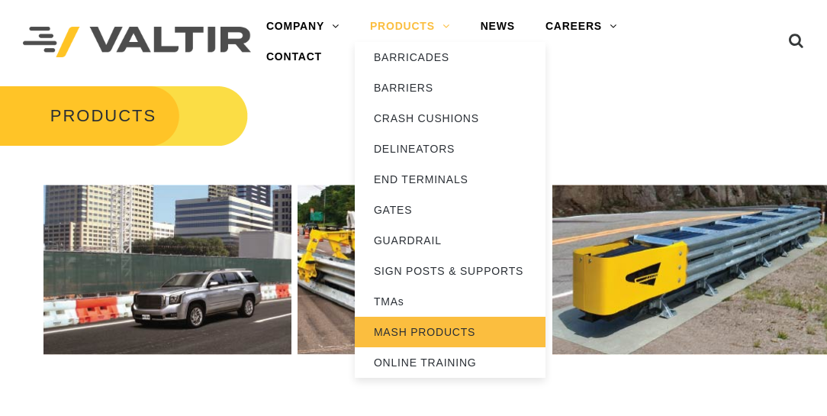 This screenshot has width=827, height=416. Describe the element at coordinates (450, 271) in the screenshot. I see `a: SIGN POSTS & SUPPORTS` at that location.